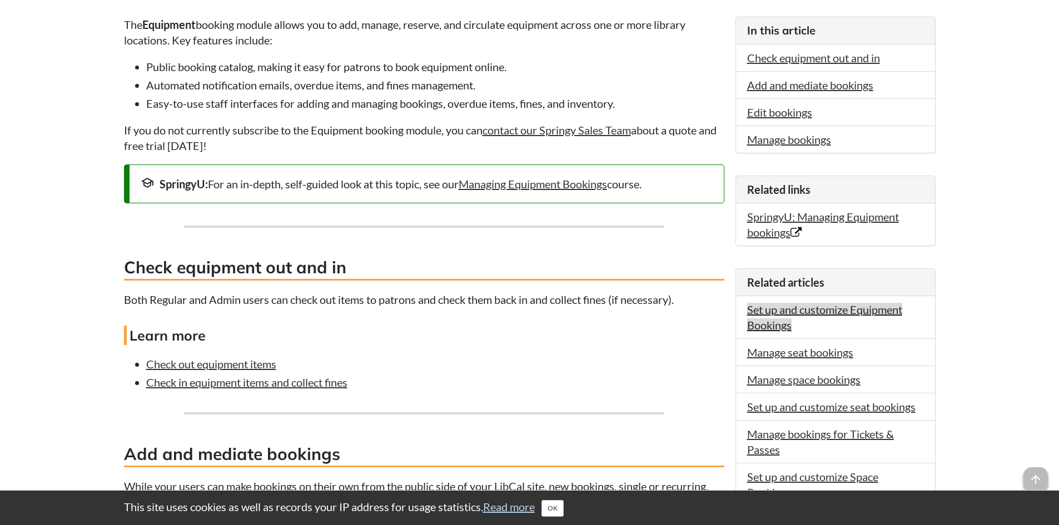 The height and width of the screenshot is (525, 1059). Describe the element at coordinates (1036, 480) in the screenshot. I see `span: arrow_upward` at that location.